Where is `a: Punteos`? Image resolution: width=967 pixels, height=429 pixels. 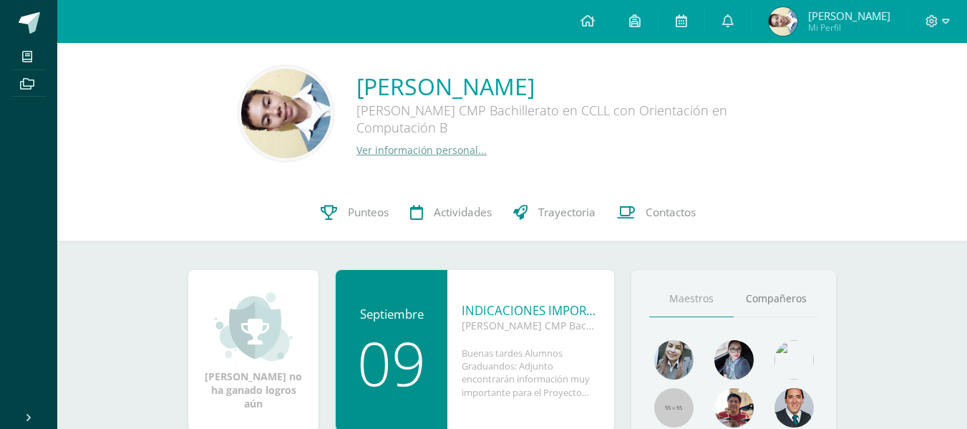
a: Punteos is located at coordinates (354, 213).